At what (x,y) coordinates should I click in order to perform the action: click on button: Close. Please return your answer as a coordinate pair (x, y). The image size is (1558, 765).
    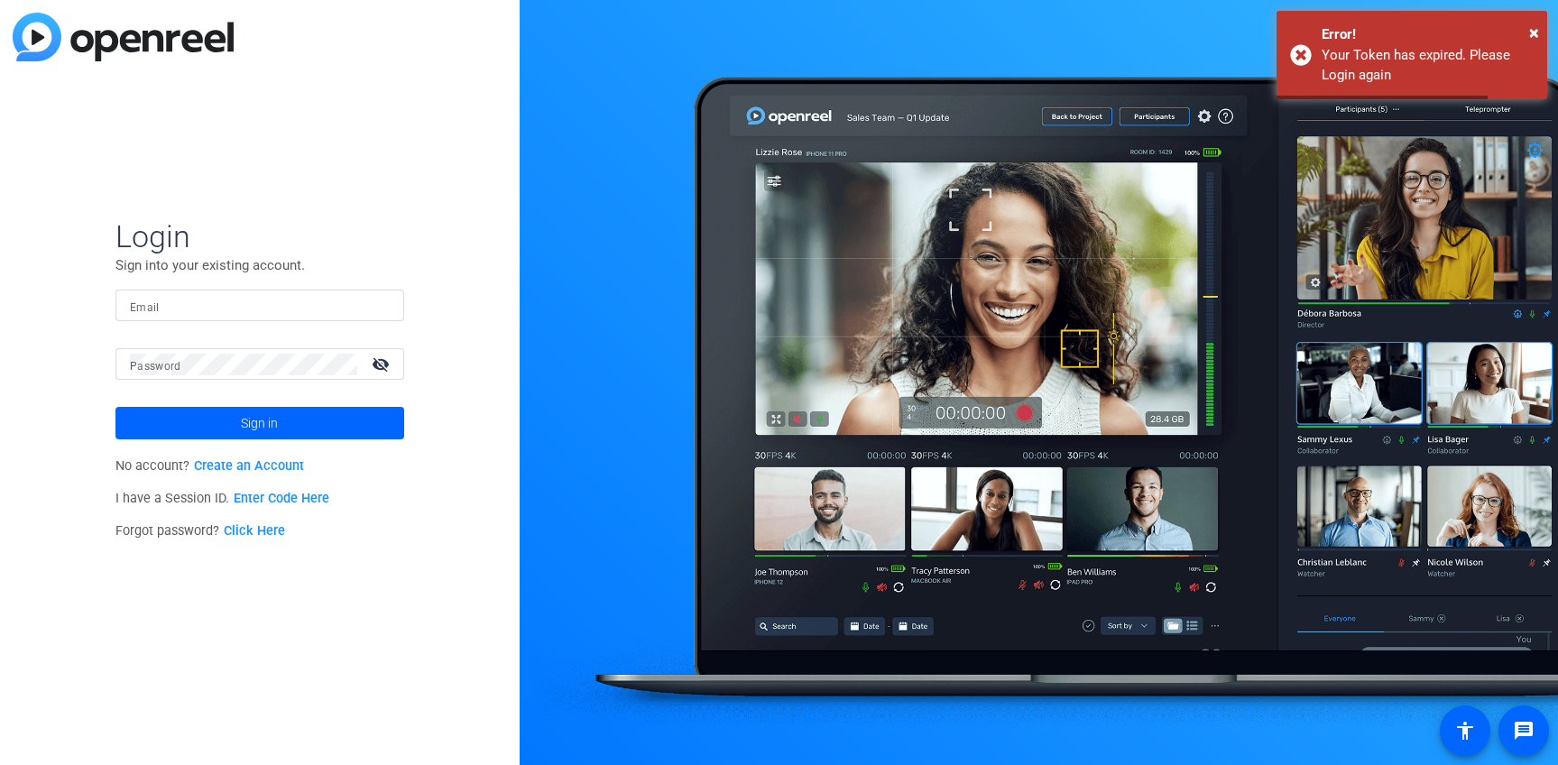
    Looking at the image, I should click on (1534, 32).